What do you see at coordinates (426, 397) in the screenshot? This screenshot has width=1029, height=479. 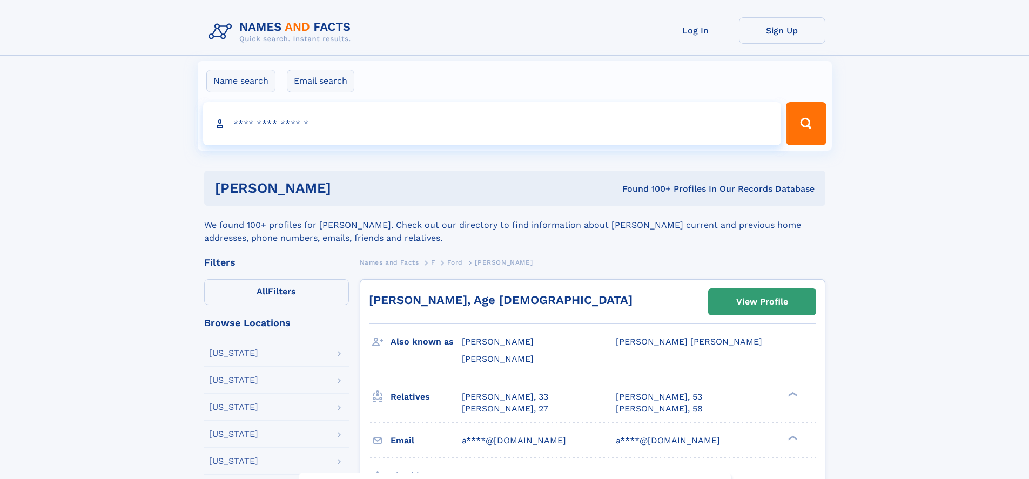 I see `h3: Relatives` at bounding box center [426, 397].